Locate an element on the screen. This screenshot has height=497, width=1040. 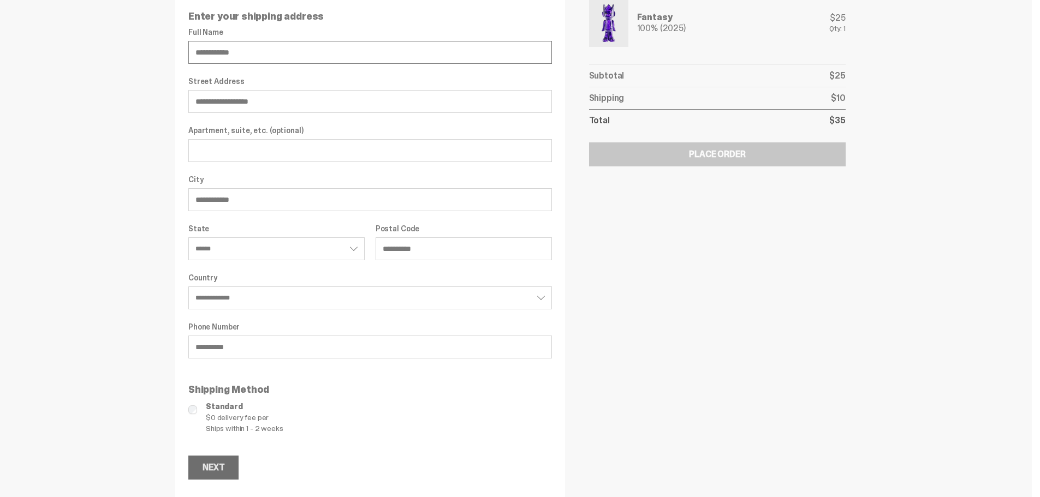
p: $35 is located at coordinates (837, 121).